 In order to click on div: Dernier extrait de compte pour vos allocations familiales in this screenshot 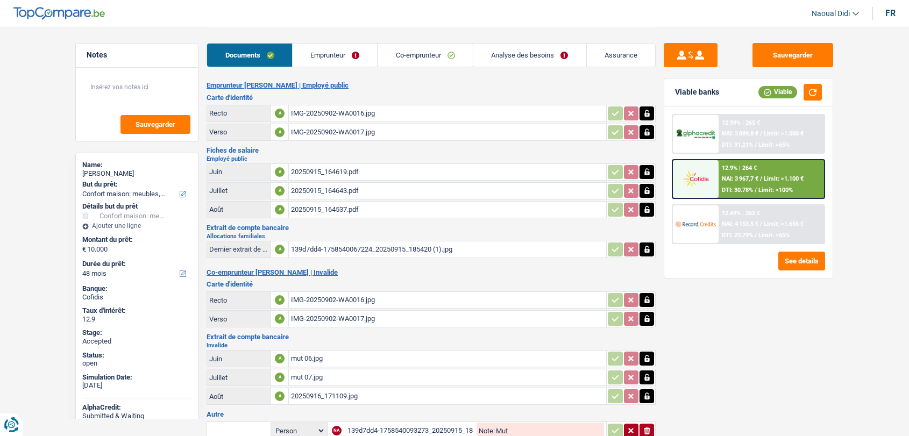, I will do `click(239, 249)`.